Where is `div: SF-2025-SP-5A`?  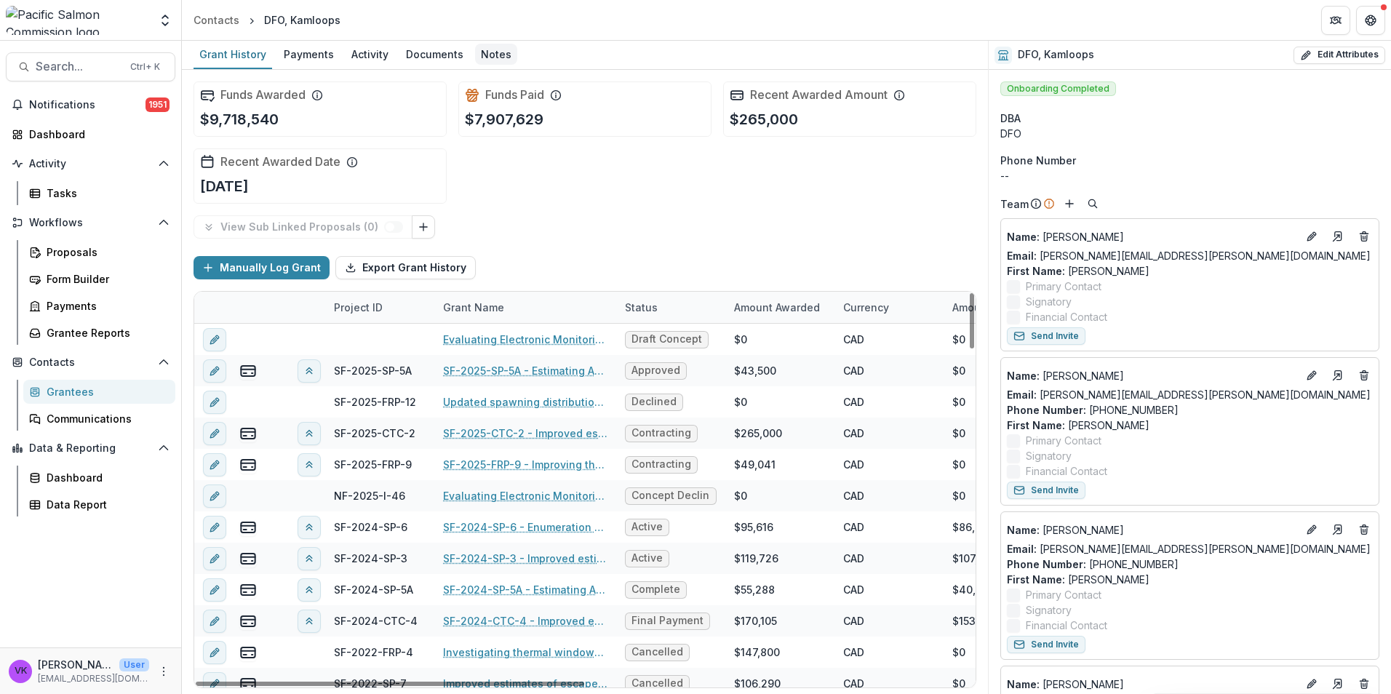
div: SF-2025-SP-5A is located at coordinates (373, 370).